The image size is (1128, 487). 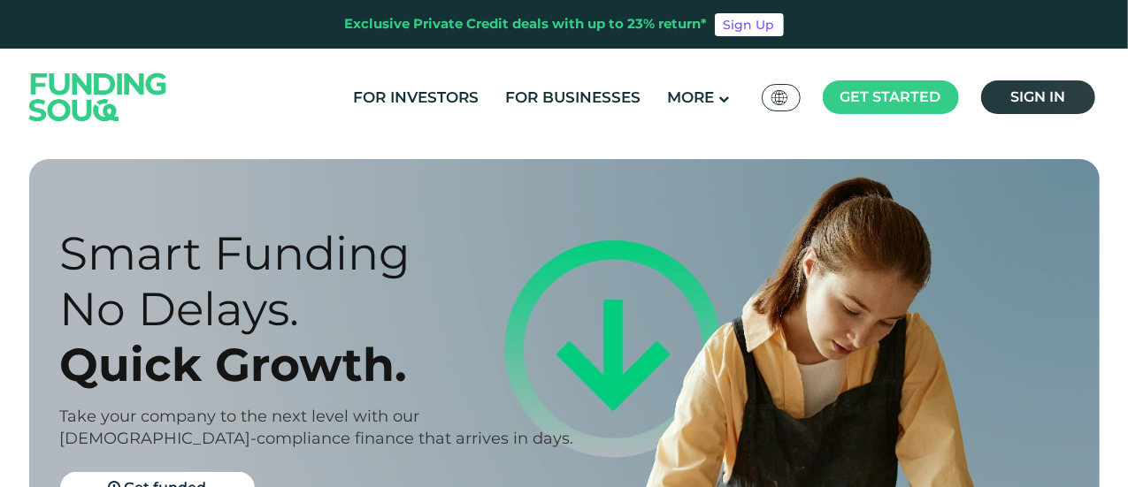 I want to click on div: Take your company to the next level with our, so click(x=327, y=417).